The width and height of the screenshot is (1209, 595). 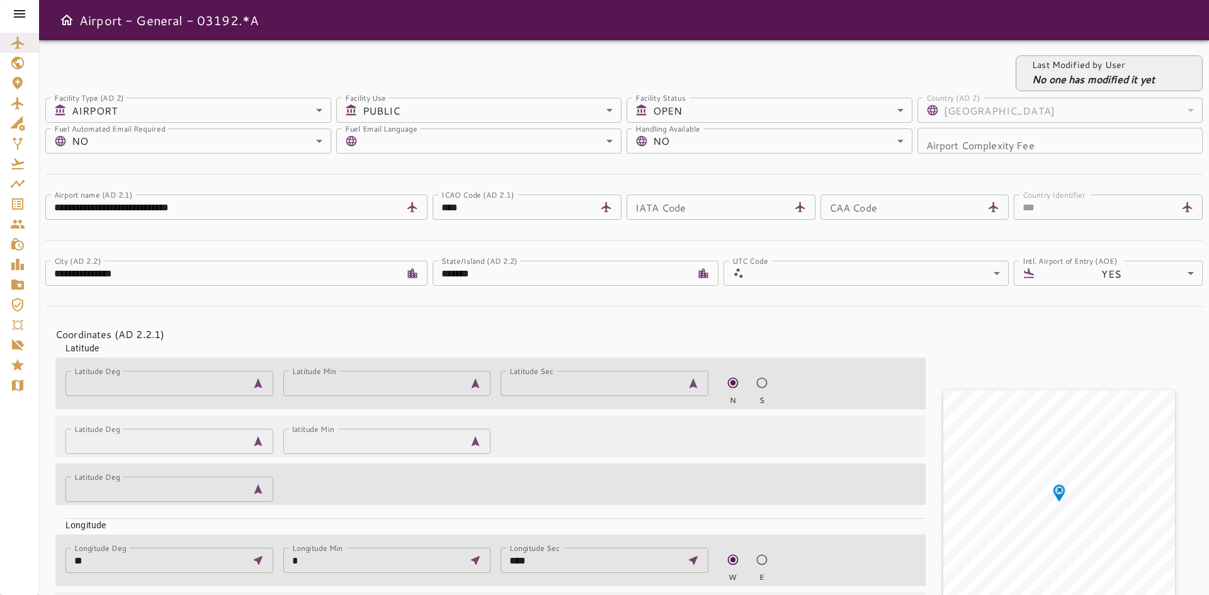 I want to click on span: N, so click(x=733, y=400).